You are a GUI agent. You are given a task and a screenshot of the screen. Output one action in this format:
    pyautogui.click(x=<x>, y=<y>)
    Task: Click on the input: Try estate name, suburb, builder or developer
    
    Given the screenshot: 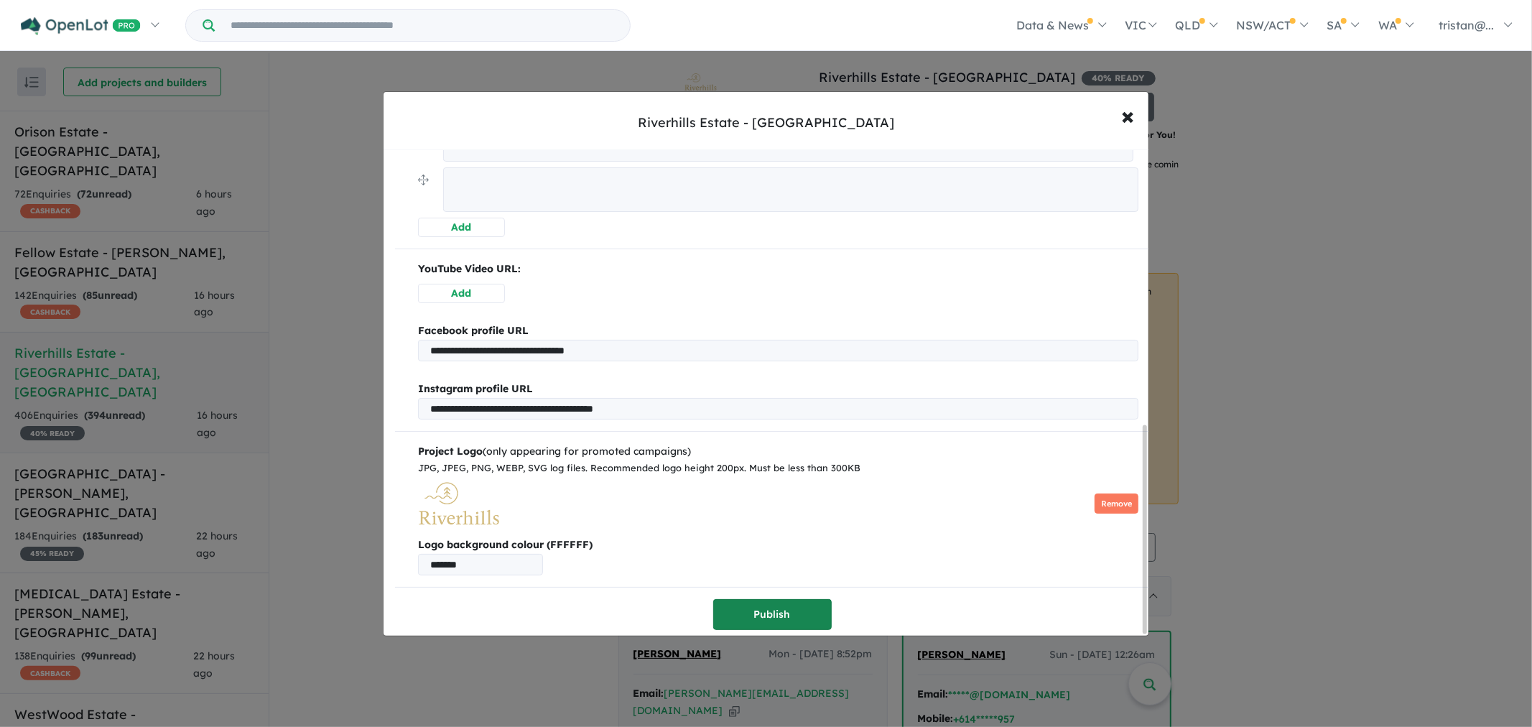 What is the action you would take?
    pyautogui.click(x=422, y=25)
    